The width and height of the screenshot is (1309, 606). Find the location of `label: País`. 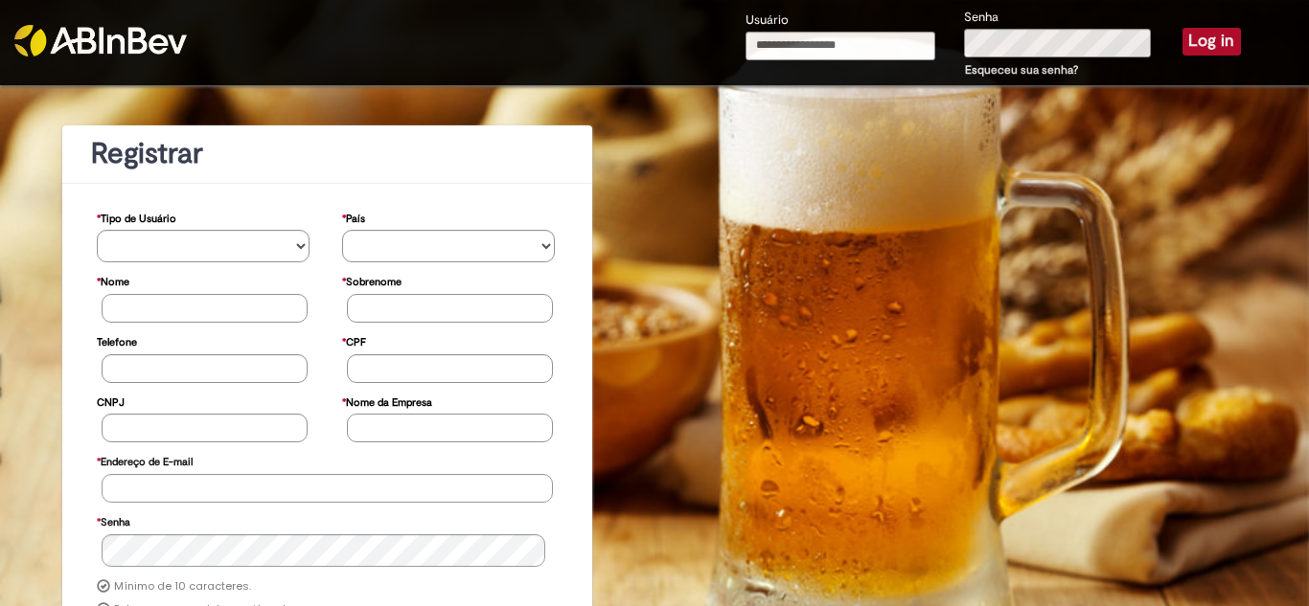

label: País is located at coordinates (353, 216).